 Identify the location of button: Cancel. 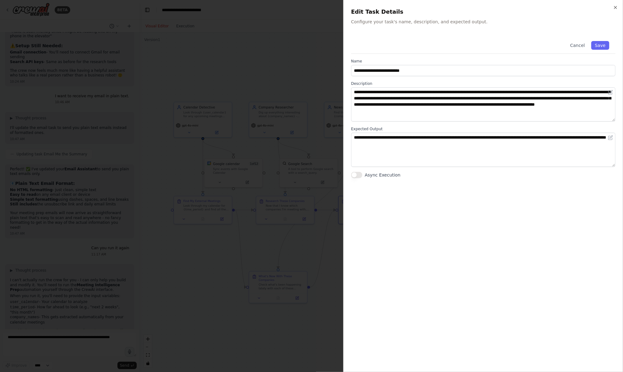
(577, 45).